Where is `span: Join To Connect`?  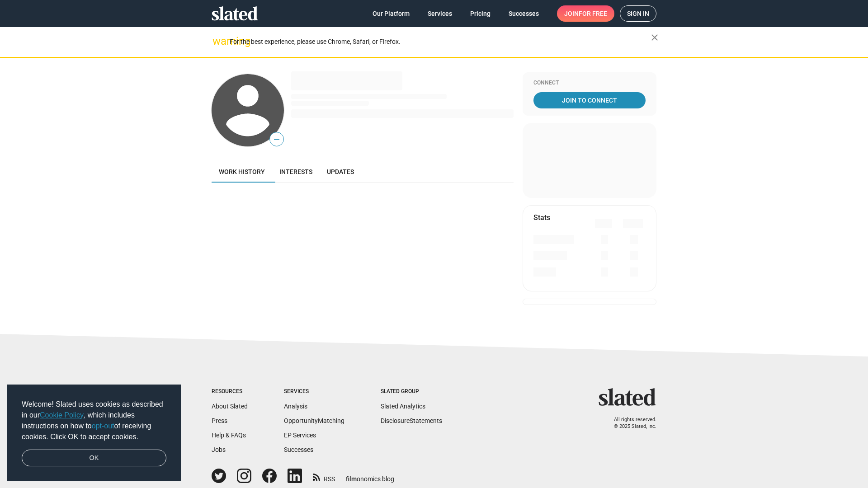
span: Join To Connect is located at coordinates (590, 100).